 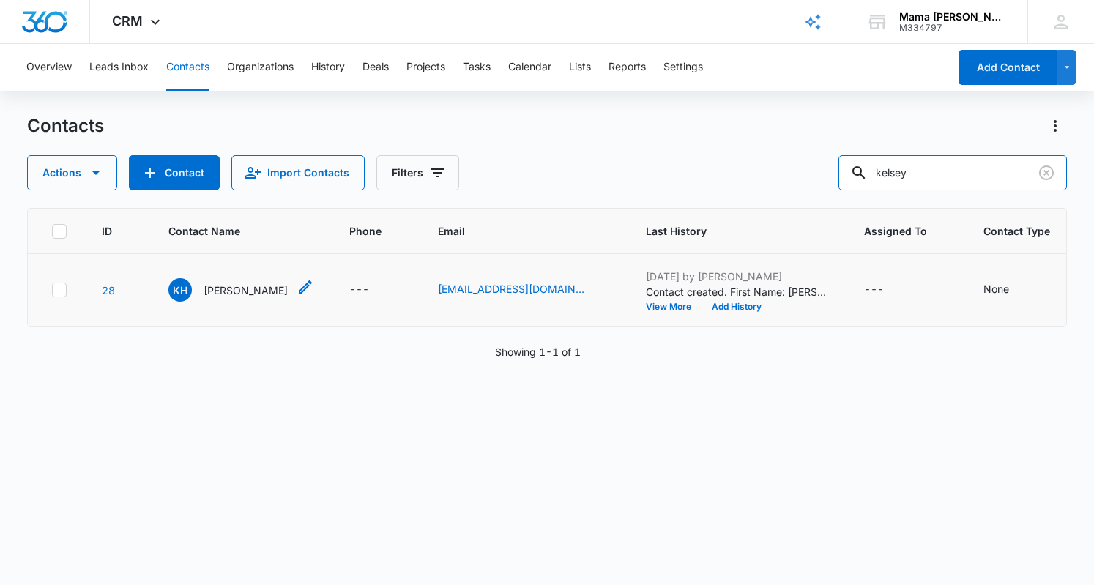 What do you see at coordinates (49, 67) in the screenshot?
I see `button: Overview` at bounding box center [49, 67].